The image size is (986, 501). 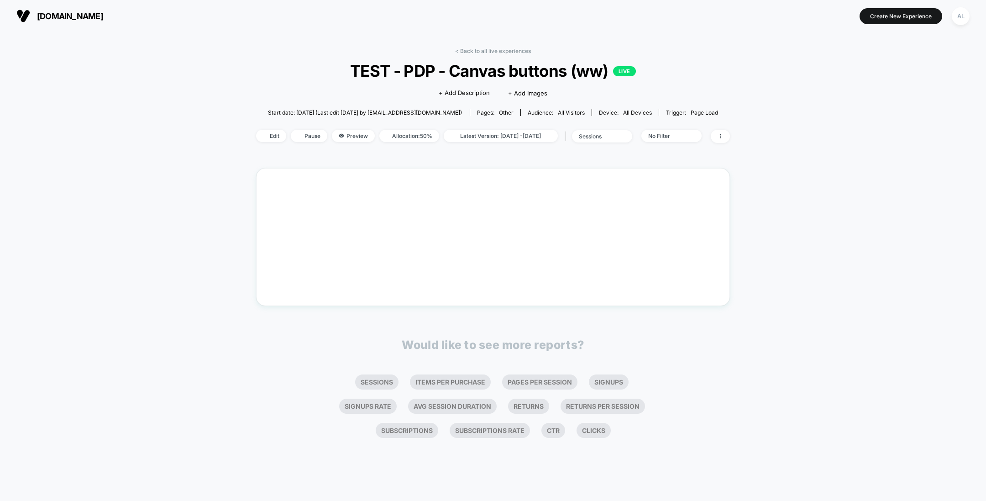 I want to click on span: + Add Images, so click(x=528, y=93).